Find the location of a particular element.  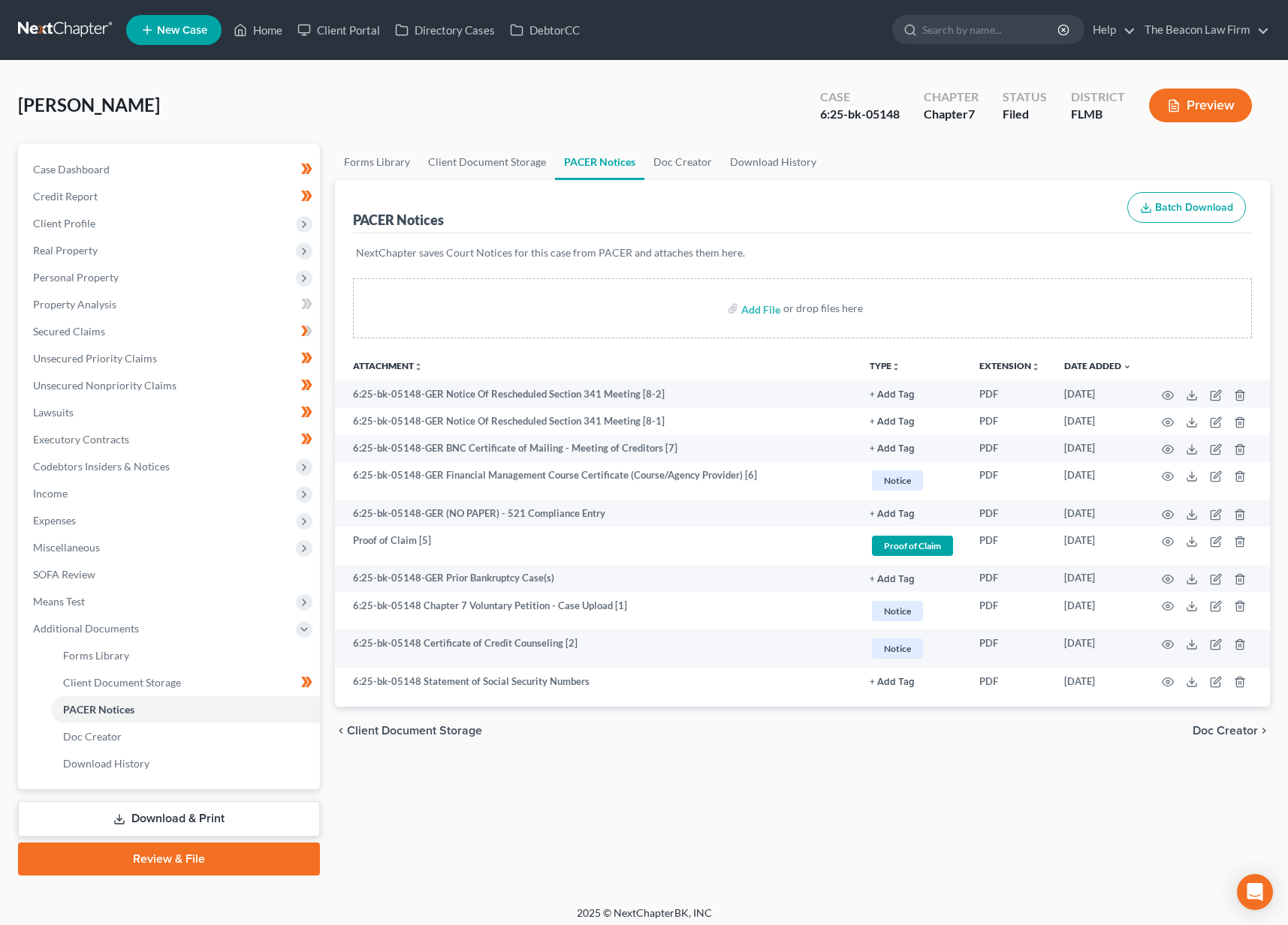

div: PACER Notices is located at coordinates (398, 220).